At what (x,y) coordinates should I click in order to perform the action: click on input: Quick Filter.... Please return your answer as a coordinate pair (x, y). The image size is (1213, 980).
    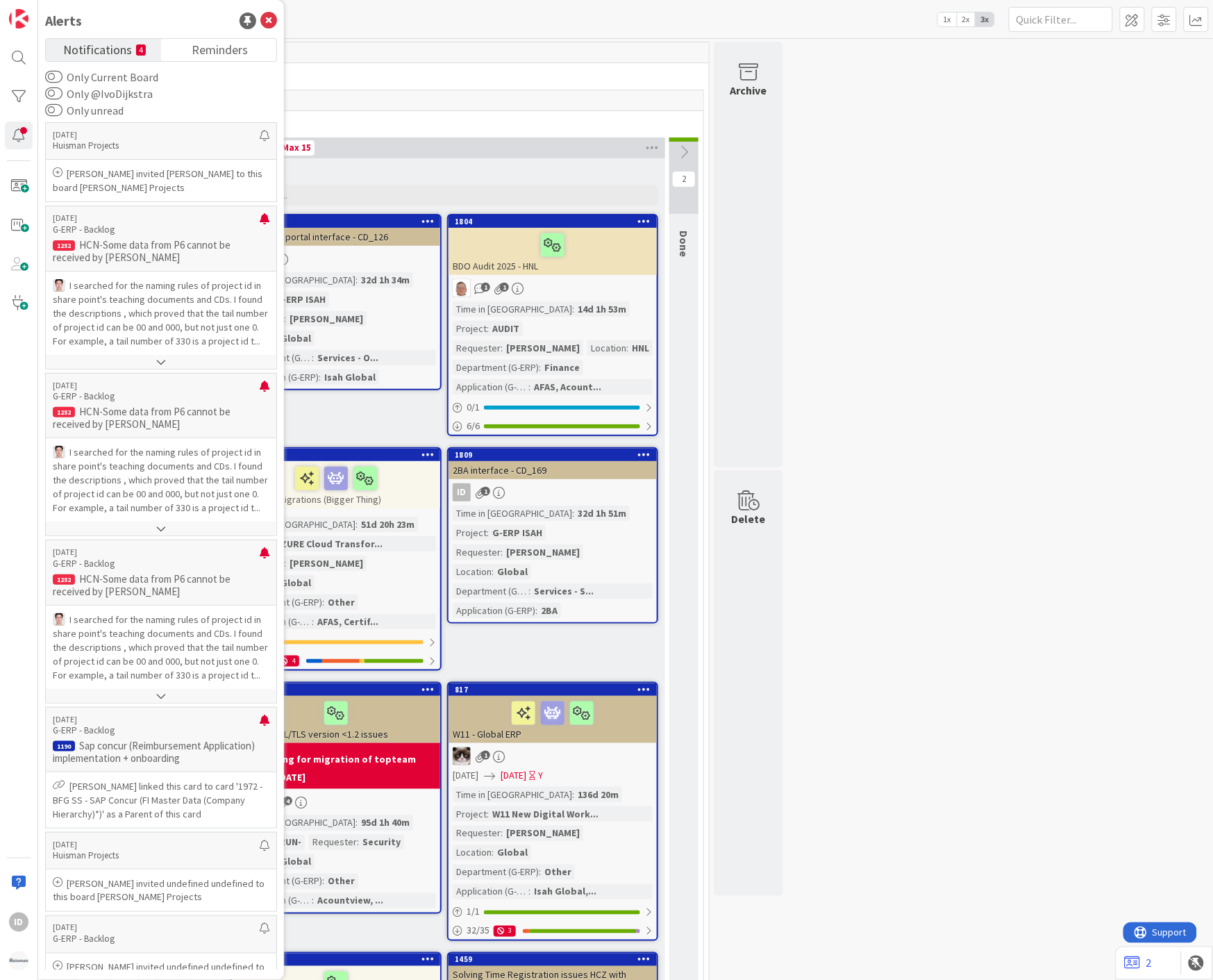
    Looking at the image, I should click on (1061, 20).